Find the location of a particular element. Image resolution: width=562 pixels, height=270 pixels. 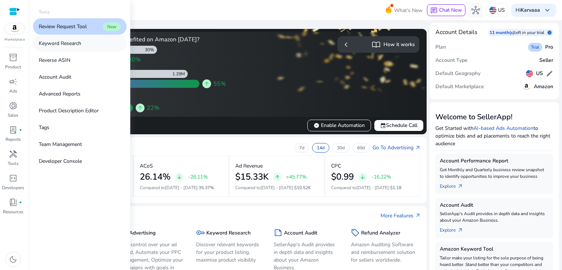

span: New is located at coordinates (112, 27).